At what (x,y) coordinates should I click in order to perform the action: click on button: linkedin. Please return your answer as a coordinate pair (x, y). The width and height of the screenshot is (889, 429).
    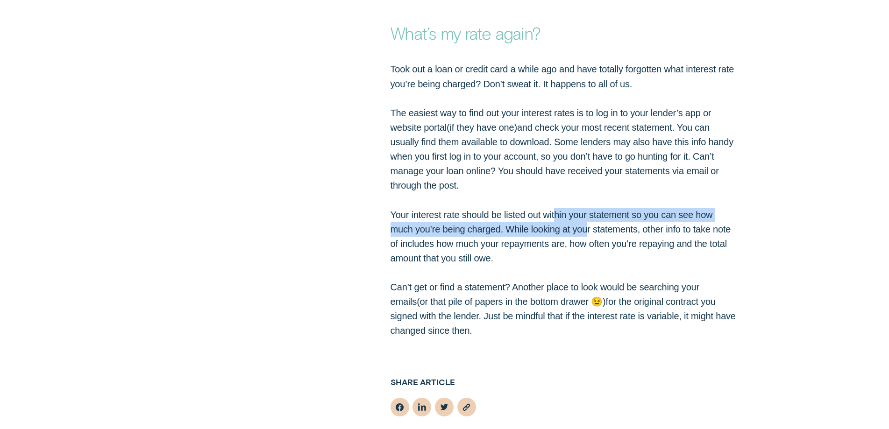
    Looking at the image, I should click on (422, 408).